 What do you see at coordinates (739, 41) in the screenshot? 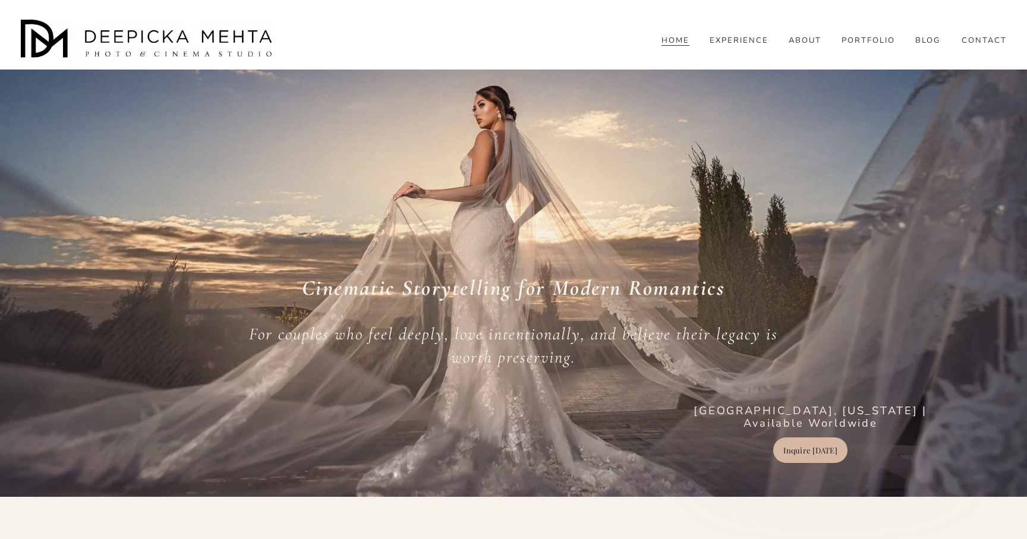
I see `a: EXPERIENCE` at bounding box center [739, 41].